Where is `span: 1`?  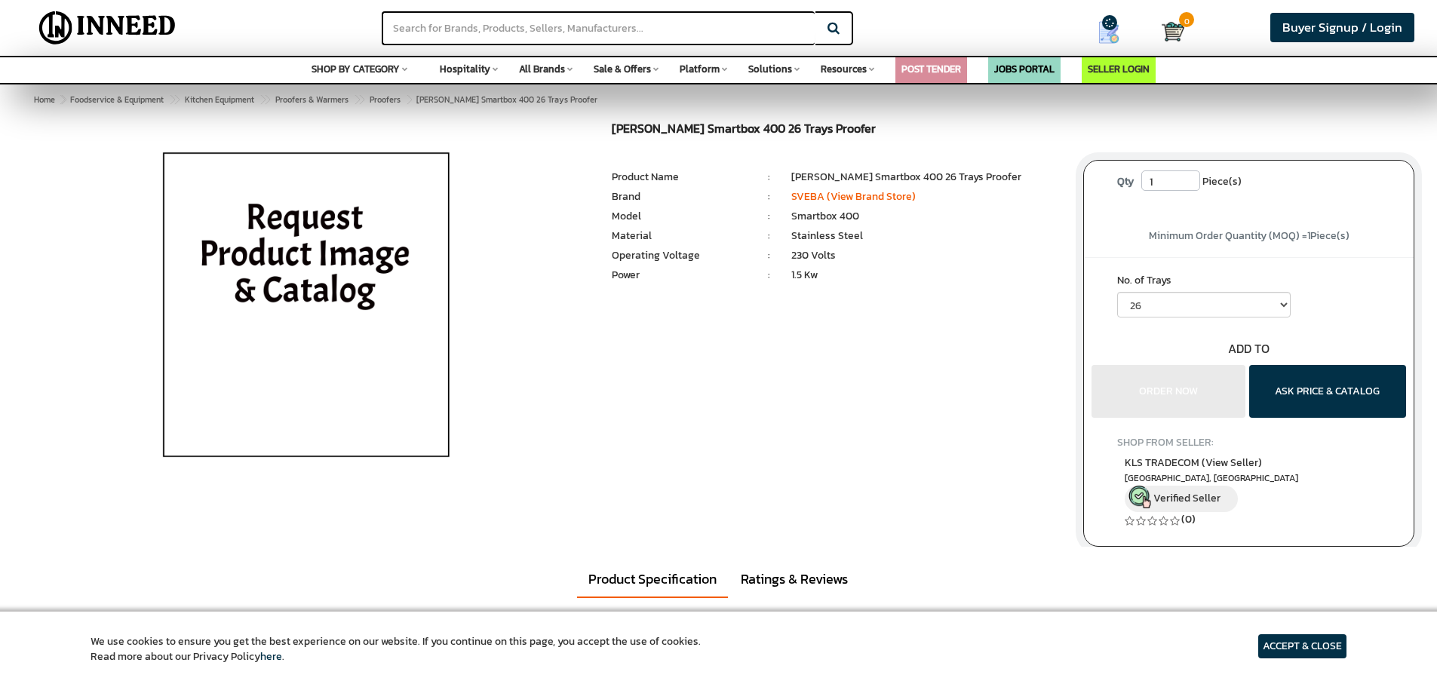
span: 1 is located at coordinates (1309, 235).